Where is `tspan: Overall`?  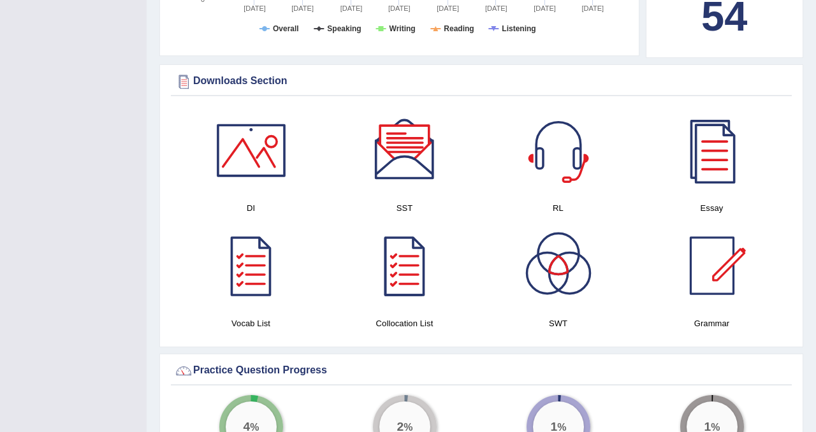 tspan: Overall is located at coordinates (286, 29).